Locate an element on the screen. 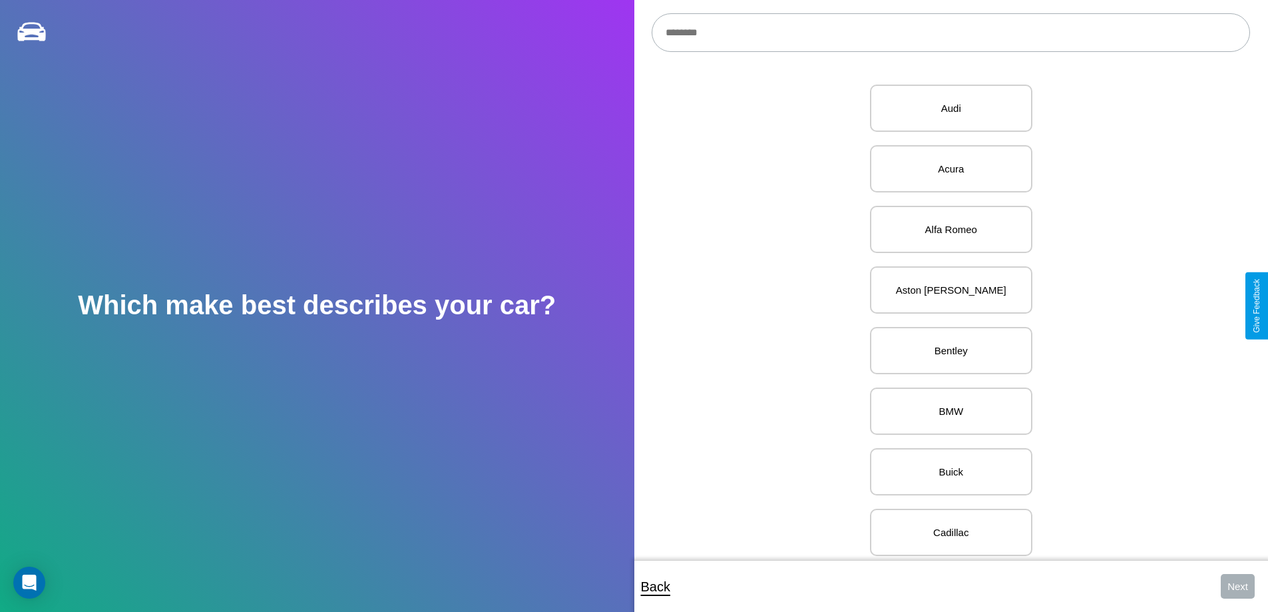  p: Bentley is located at coordinates (952, 350).